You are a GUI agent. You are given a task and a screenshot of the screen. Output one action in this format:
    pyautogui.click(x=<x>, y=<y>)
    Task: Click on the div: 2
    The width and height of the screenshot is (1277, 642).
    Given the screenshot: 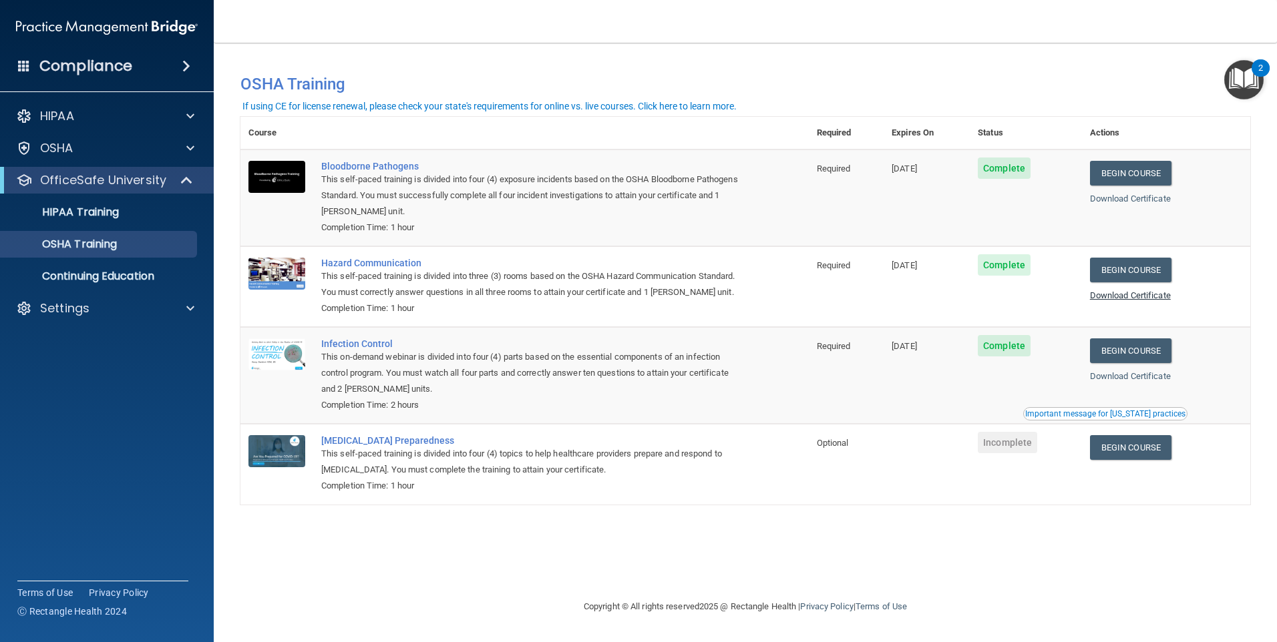 What is the action you would take?
    pyautogui.click(x=1260, y=77)
    